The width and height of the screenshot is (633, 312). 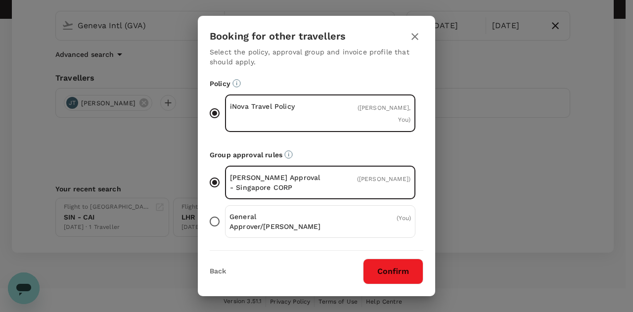 I want to click on p: Group approval rules, so click(x=317, y=155).